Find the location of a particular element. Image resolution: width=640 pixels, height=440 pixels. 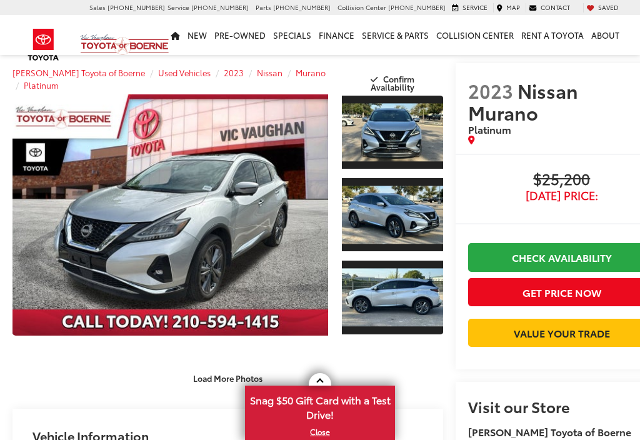

span: Collision Center is located at coordinates (362, 7).